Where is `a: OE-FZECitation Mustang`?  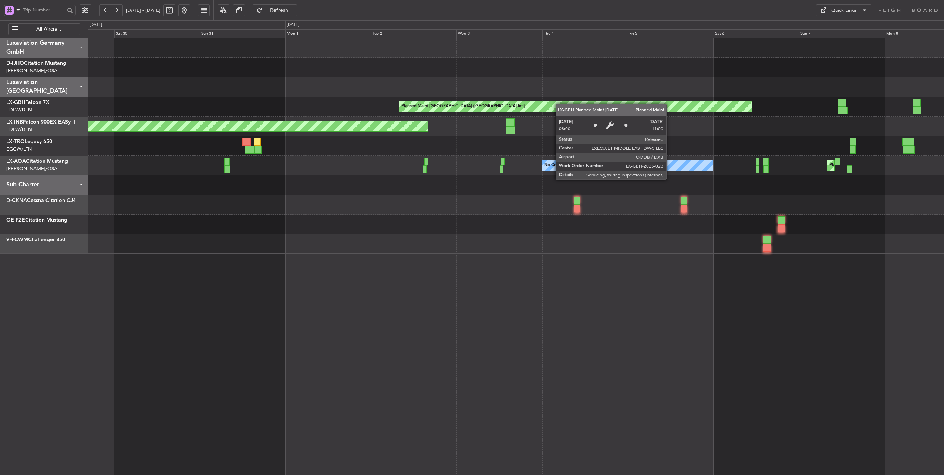
a: OE-FZECitation Mustang is located at coordinates (37, 220).